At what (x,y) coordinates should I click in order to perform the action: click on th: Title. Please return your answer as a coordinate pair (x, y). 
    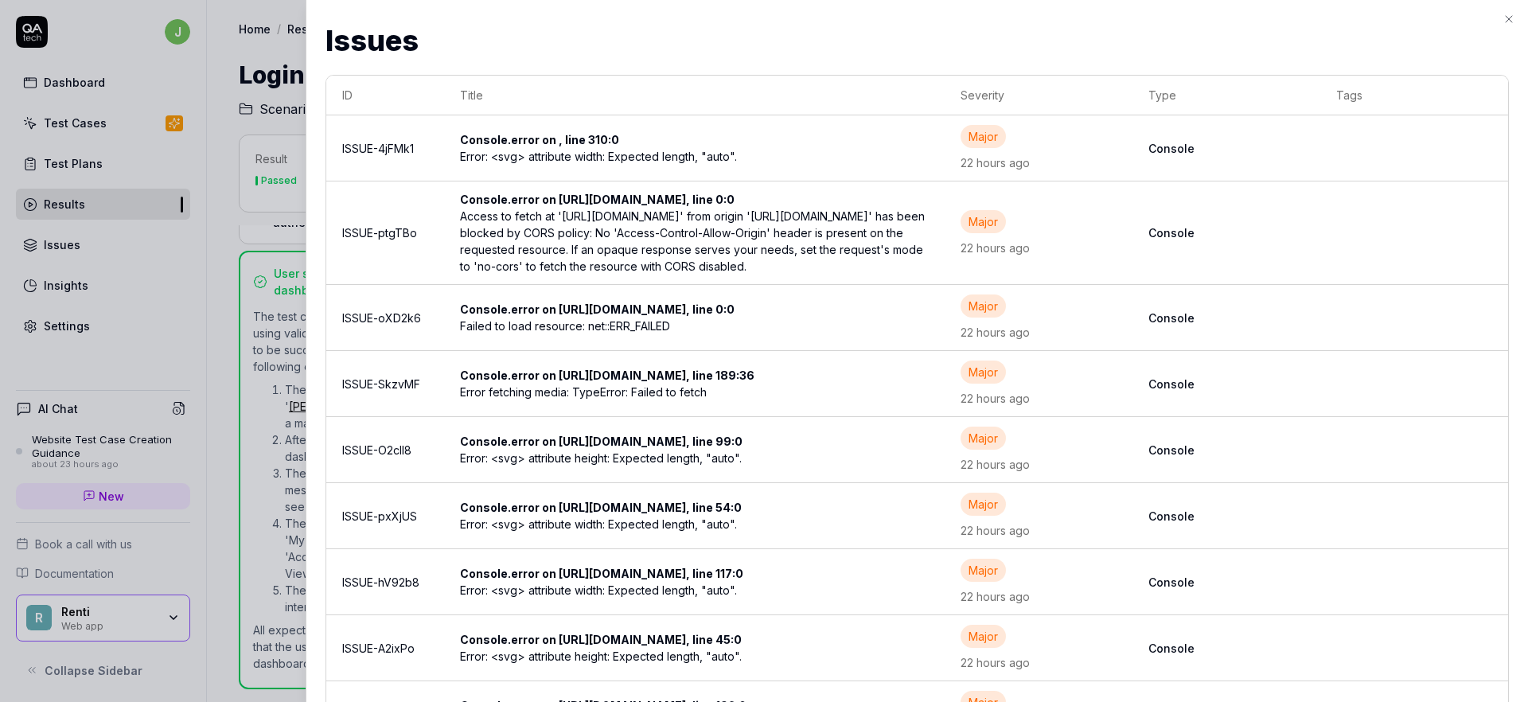
    Looking at the image, I should click on (694, 96).